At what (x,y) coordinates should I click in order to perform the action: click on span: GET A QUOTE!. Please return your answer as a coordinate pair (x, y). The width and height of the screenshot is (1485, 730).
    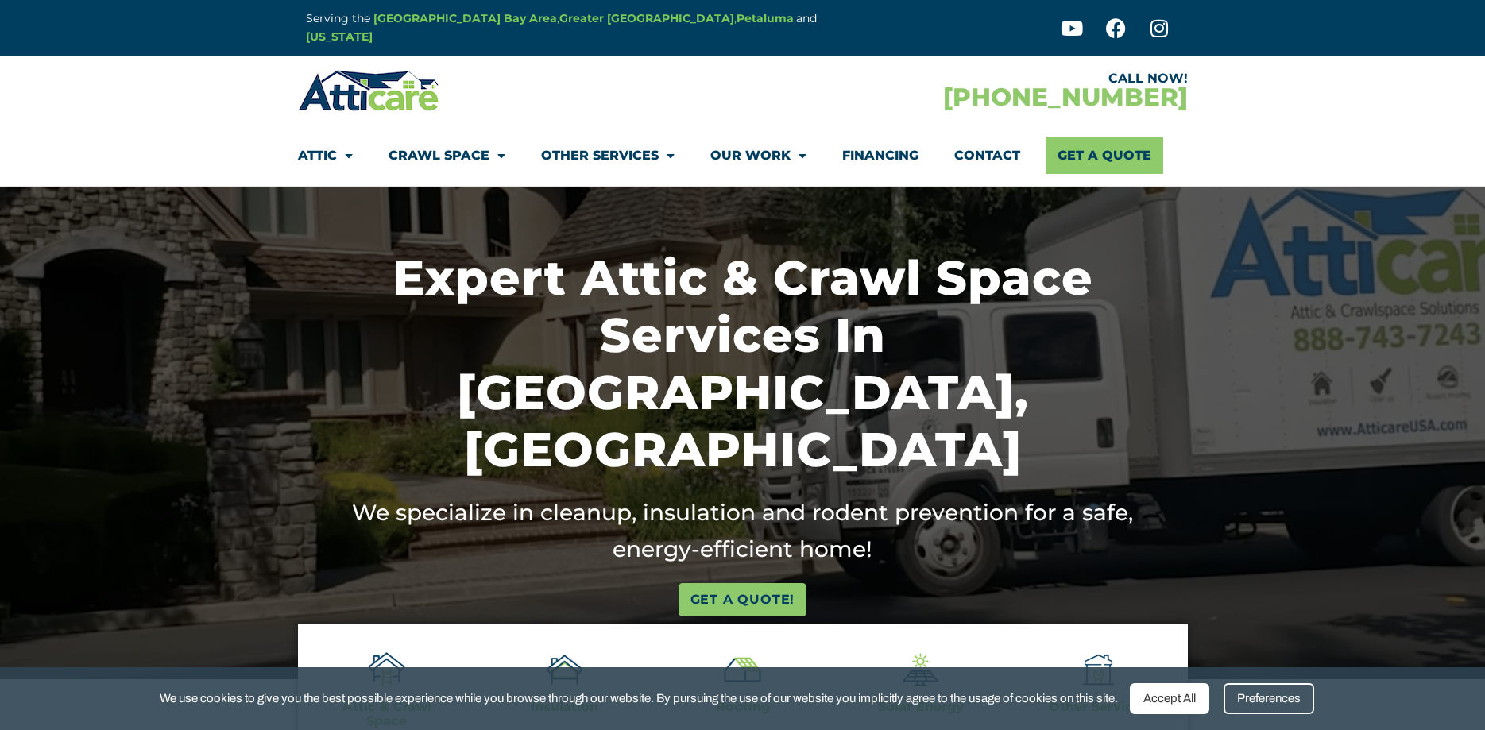
    Looking at the image, I should click on (743, 600).